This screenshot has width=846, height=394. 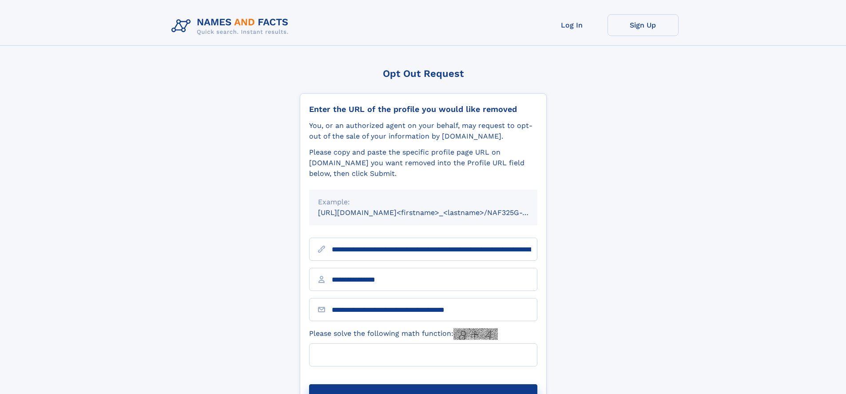 What do you see at coordinates (232, 26) in the screenshot?
I see `img: Logo Names and Facts` at bounding box center [232, 26].